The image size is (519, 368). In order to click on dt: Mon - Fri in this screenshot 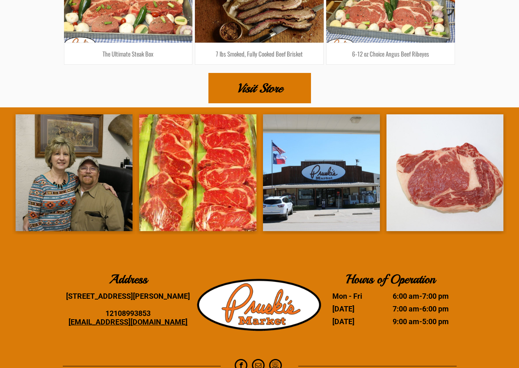, I will do `click(356, 296)`.